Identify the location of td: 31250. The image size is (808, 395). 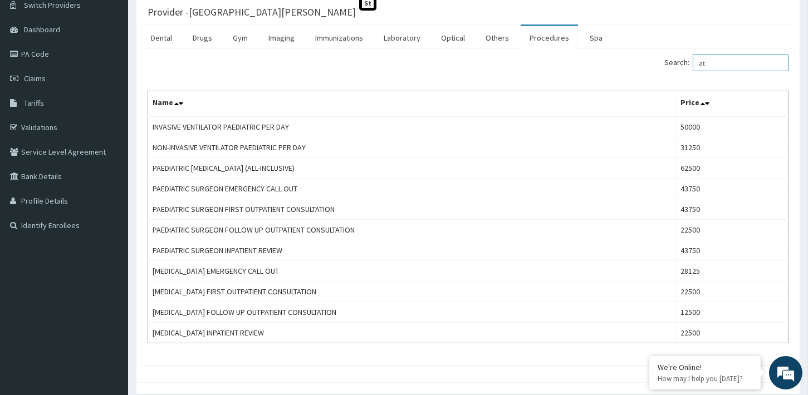
(732, 148).